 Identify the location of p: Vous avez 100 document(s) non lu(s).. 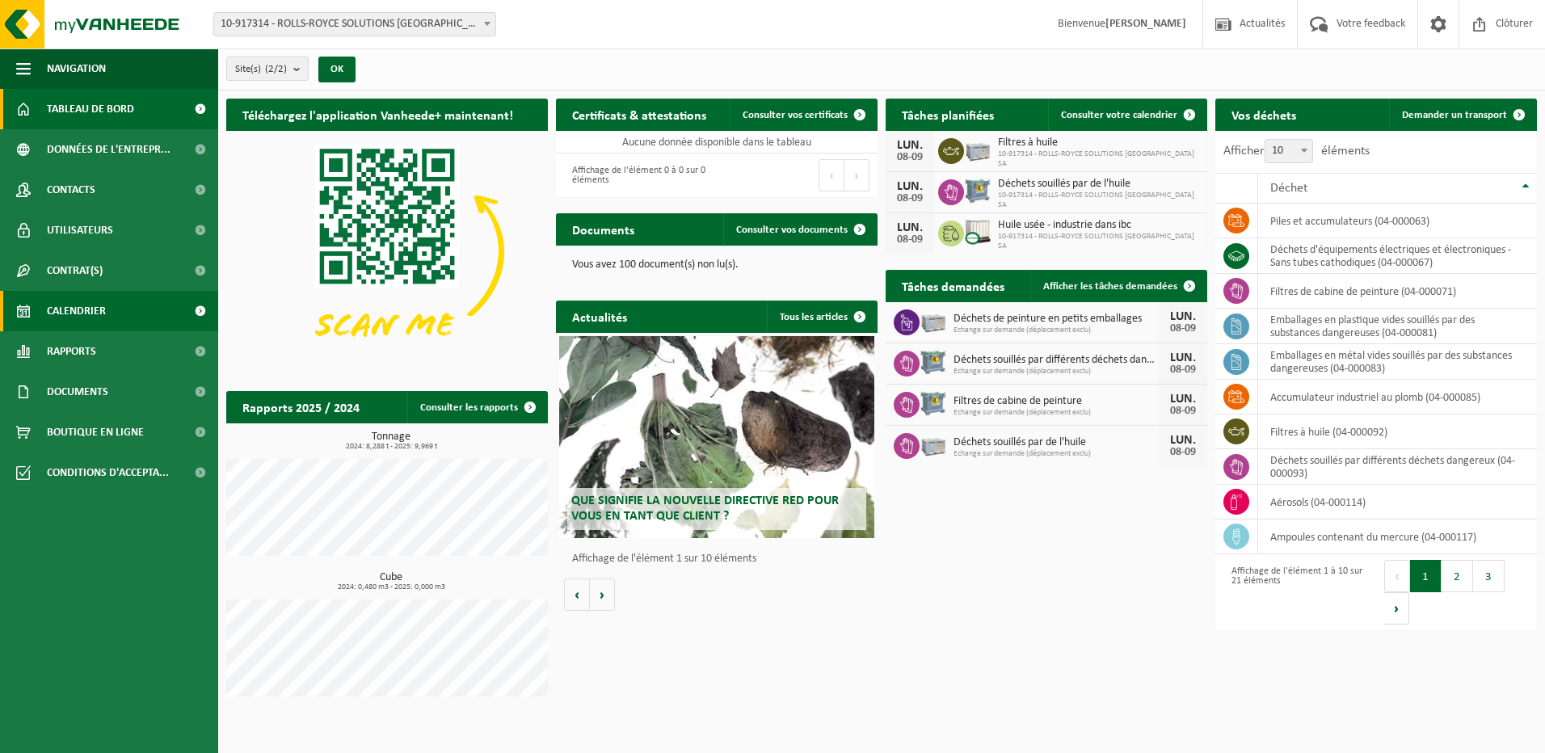
(717, 265).